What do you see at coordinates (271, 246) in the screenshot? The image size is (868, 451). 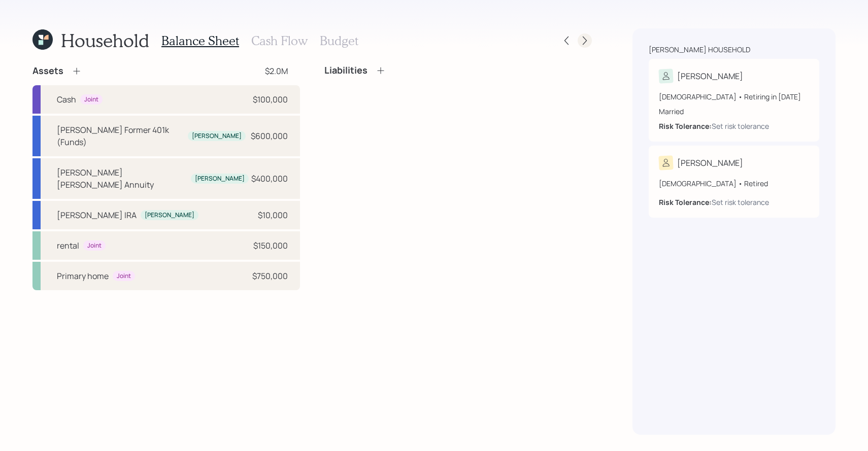 I see `div: $150,000` at bounding box center [271, 246].